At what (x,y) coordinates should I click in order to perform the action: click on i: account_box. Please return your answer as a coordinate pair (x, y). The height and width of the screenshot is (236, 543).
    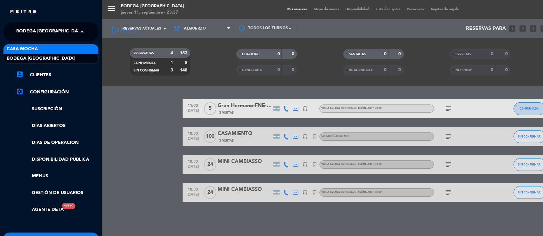
    Looking at the image, I should click on (20, 74).